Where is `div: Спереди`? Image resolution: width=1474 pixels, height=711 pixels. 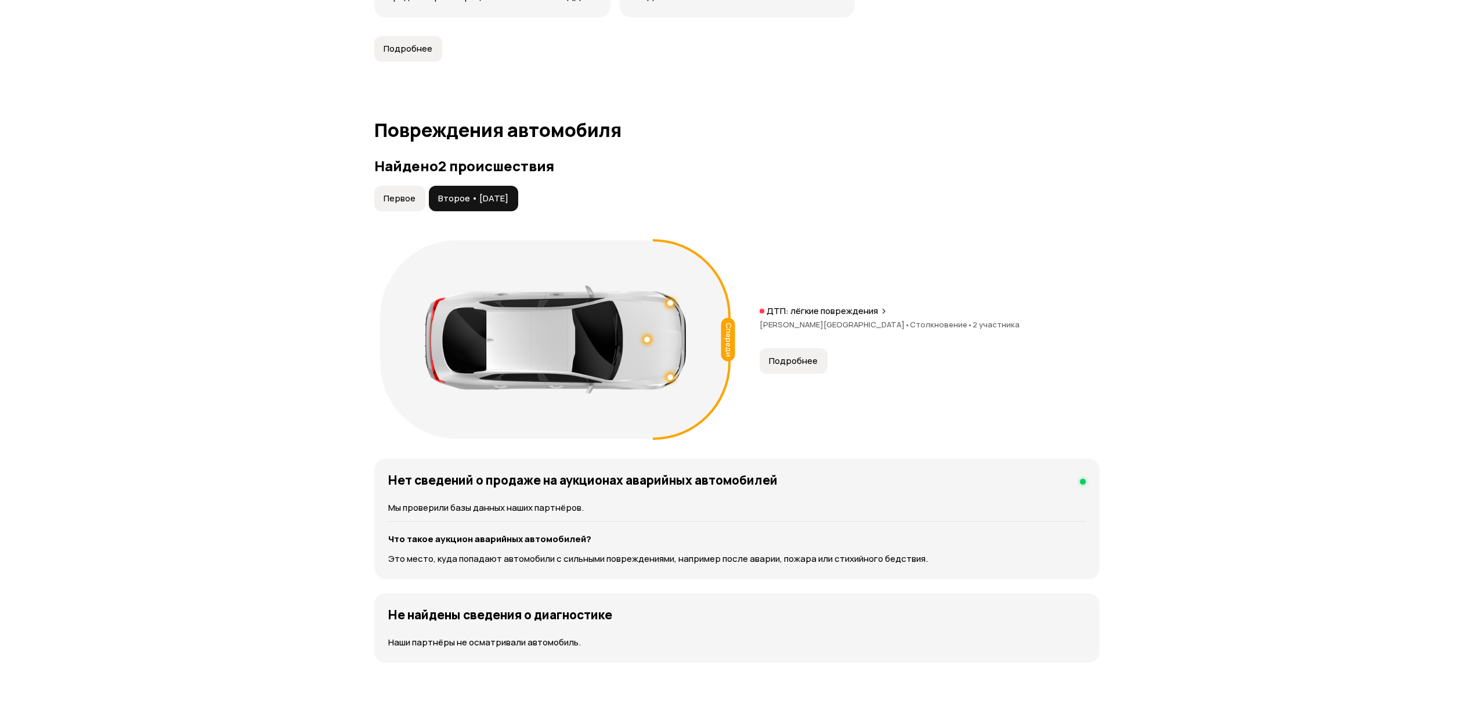
div: Спереди is located at coordinates (728, 339).